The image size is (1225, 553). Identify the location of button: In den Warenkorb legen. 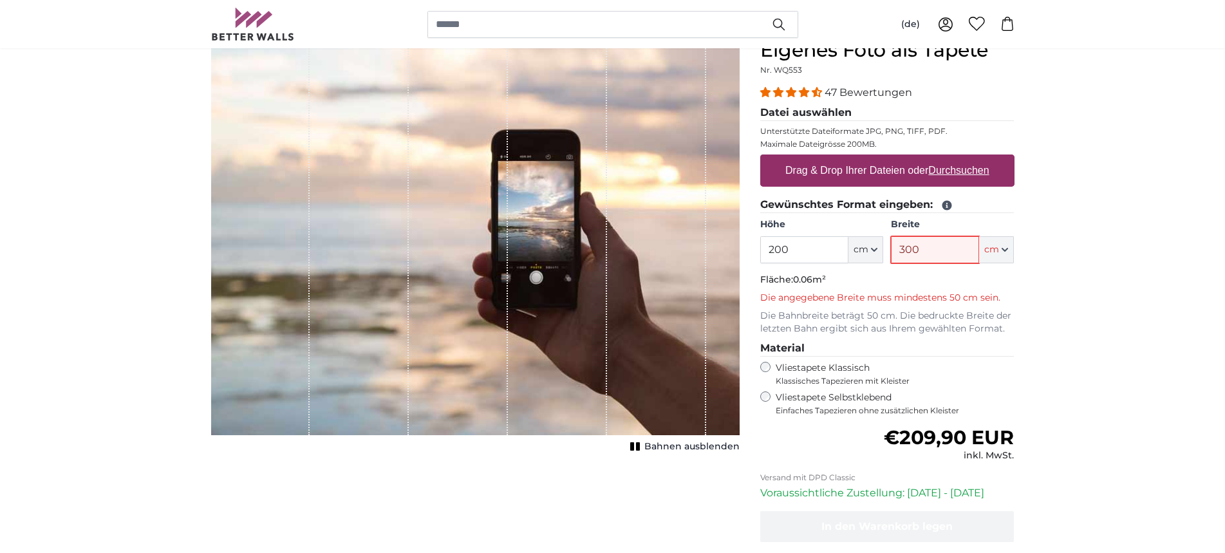
(887, 526).